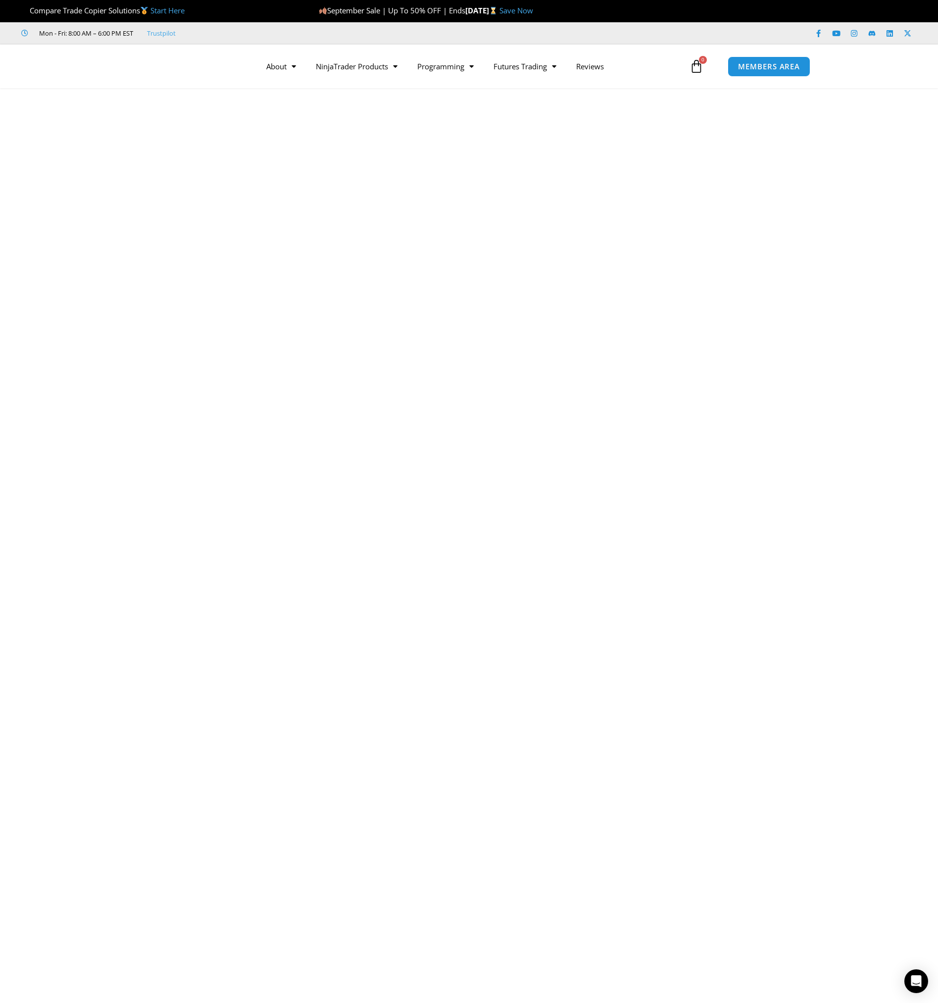 The height and width of the screenshot is (1003, 938). What do you see at coordinates (769, 66) in the screenshot?
I see `a: MEMBERS AREA` at bounding box center [769, 66].